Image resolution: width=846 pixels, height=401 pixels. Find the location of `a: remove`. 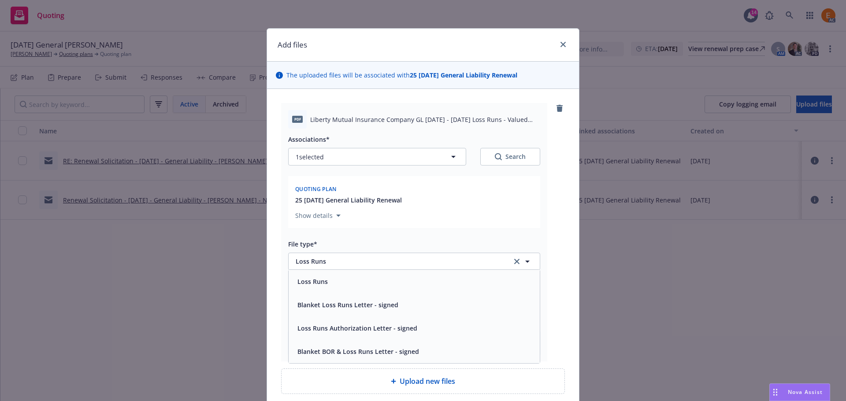

a: remove is located at coordinates (559, 108).